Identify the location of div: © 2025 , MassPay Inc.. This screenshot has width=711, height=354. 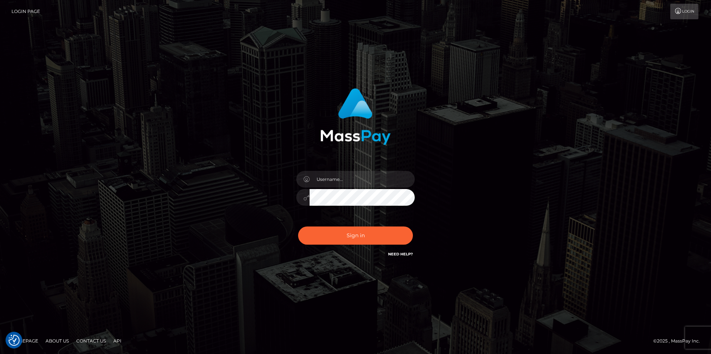
(680, 341).